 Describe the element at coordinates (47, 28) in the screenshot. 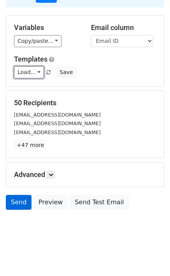

I see `h5: Variables` at that location.